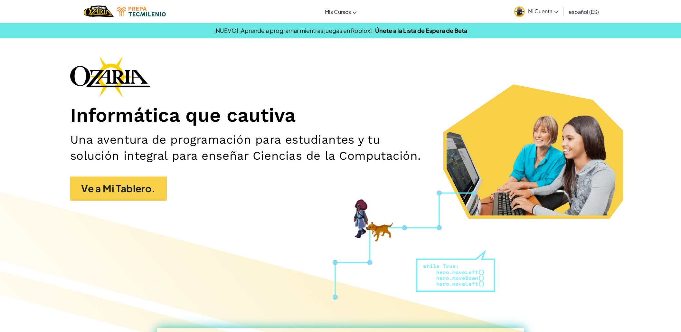 The height and width of the screenshot is (332, 681). Describe the element at coordinates (519, 12) in the screenshot. I see `img: avatar` at that location.